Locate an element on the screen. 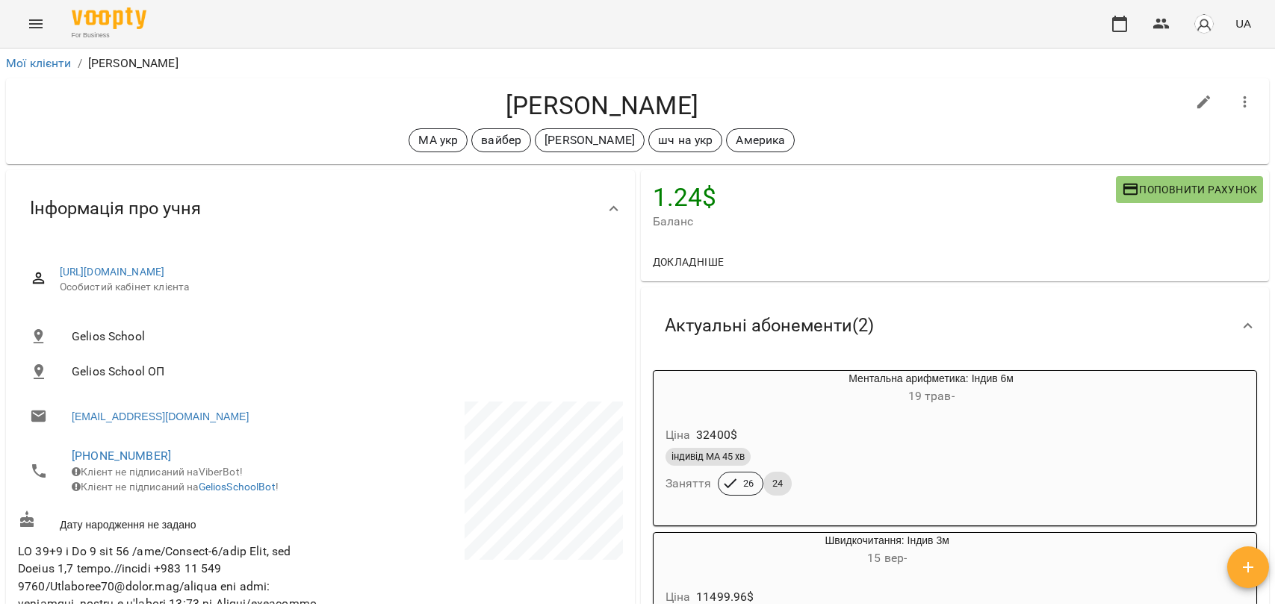  div: Актуальні абонементи(2) is located at coordinates (955, 326).